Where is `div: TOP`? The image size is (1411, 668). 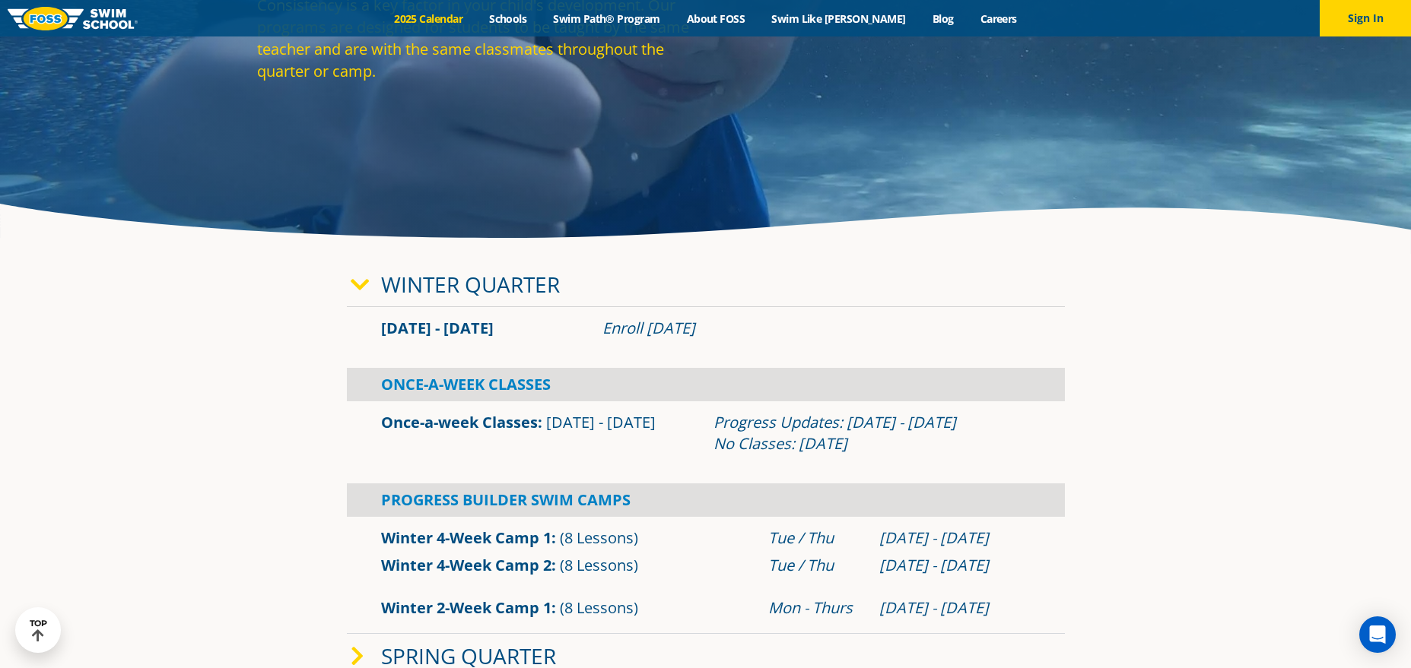 div: TOP is located at coordinates (38, 630).